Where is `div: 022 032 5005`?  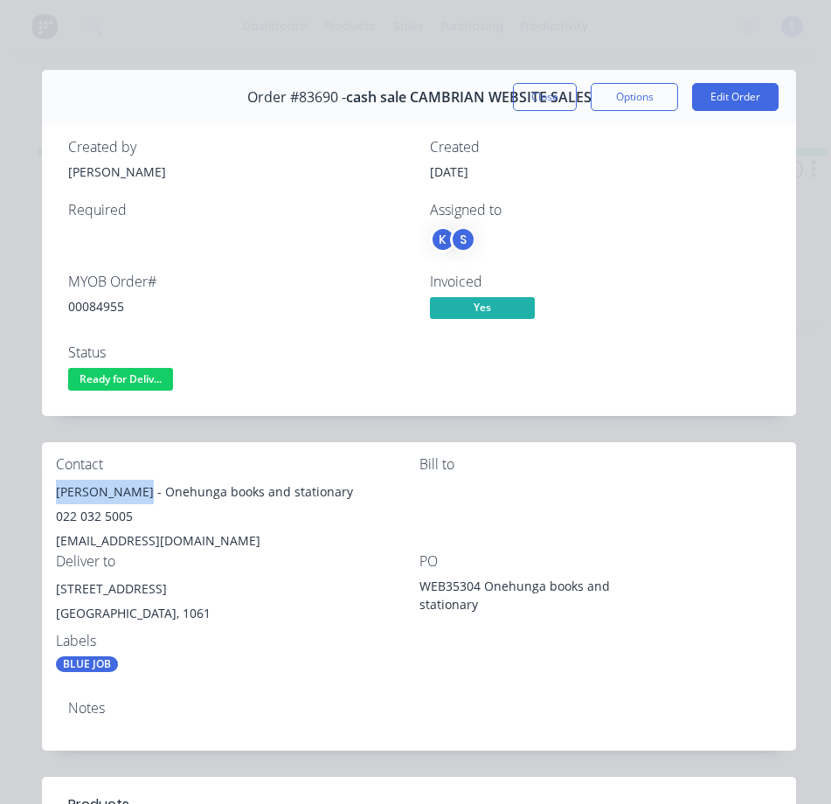
div: 022 032 5005 is located at coordinates (238, 516).